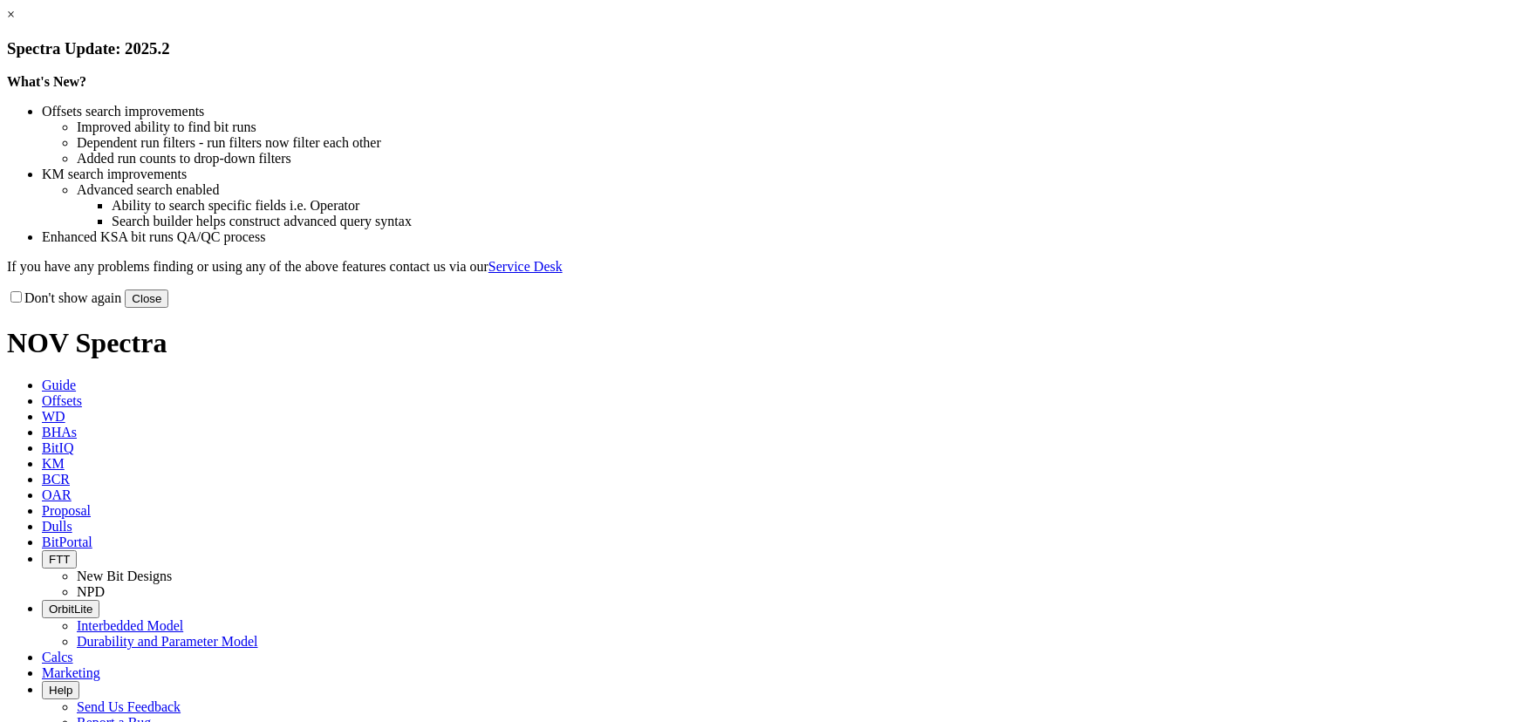  What do you see at coordinates (778, 112) in the screenshot?
I see `li: Offsets search improvements` at bounding box center [778, 112].